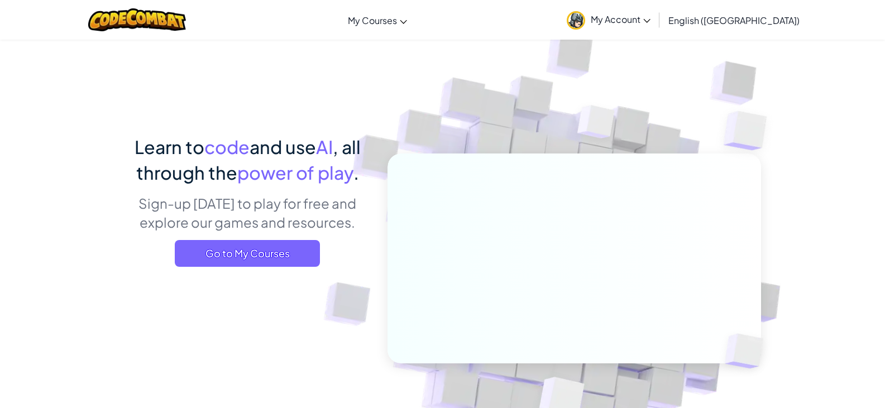  I want to click on a: Go to My Courses, so click(247, 253).